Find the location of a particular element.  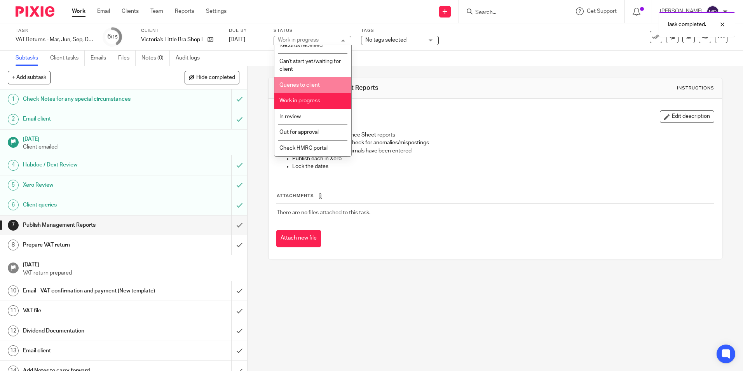

a: Reports is located at coordinates (184, 11).